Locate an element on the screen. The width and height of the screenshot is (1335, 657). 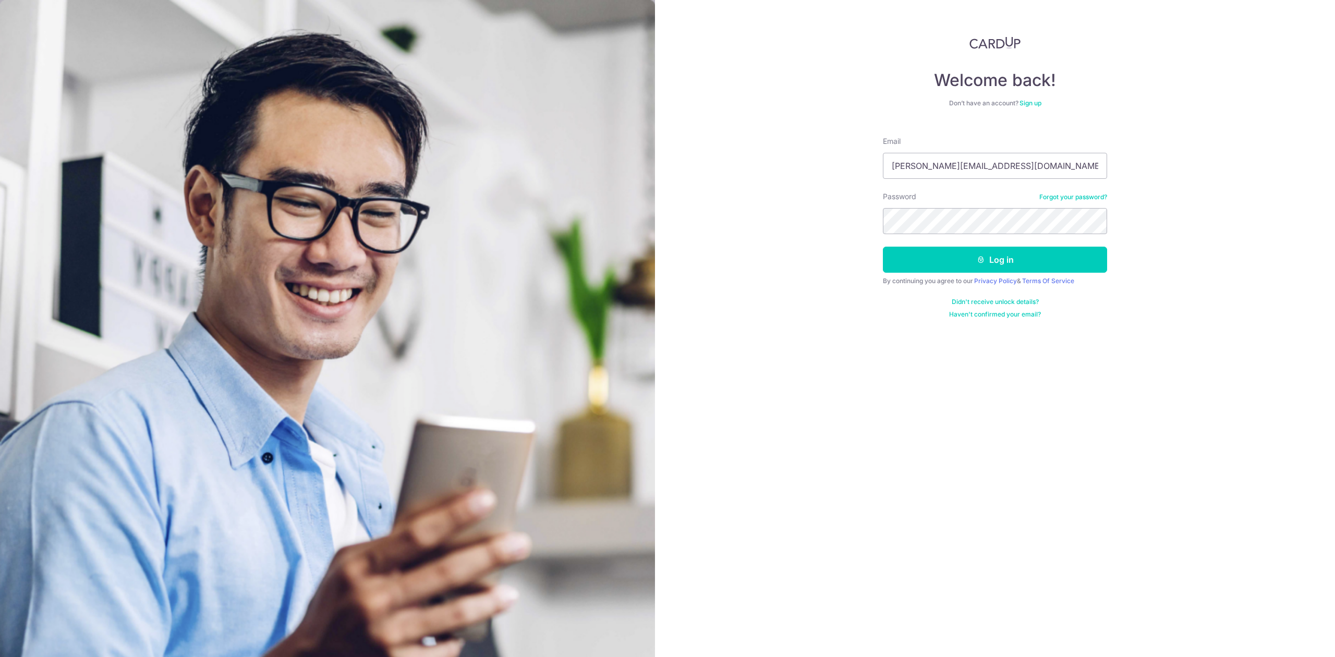
button: Log in is located at coordinates (995, 260).